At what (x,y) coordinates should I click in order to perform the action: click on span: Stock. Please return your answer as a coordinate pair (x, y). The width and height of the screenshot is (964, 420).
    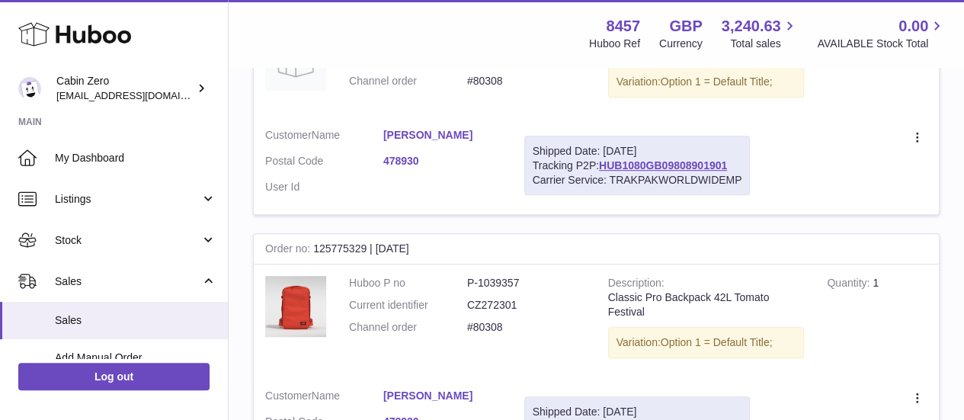
    Looking at the image, I should click on (127, 240).